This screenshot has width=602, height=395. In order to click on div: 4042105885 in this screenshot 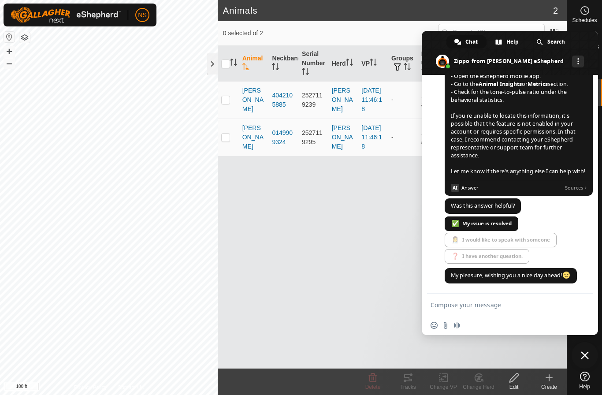, I will do `click(283, 100)`.